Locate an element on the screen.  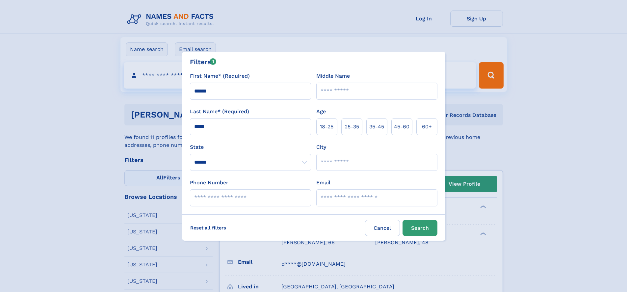
label: State is located at coordinates (251, 147).